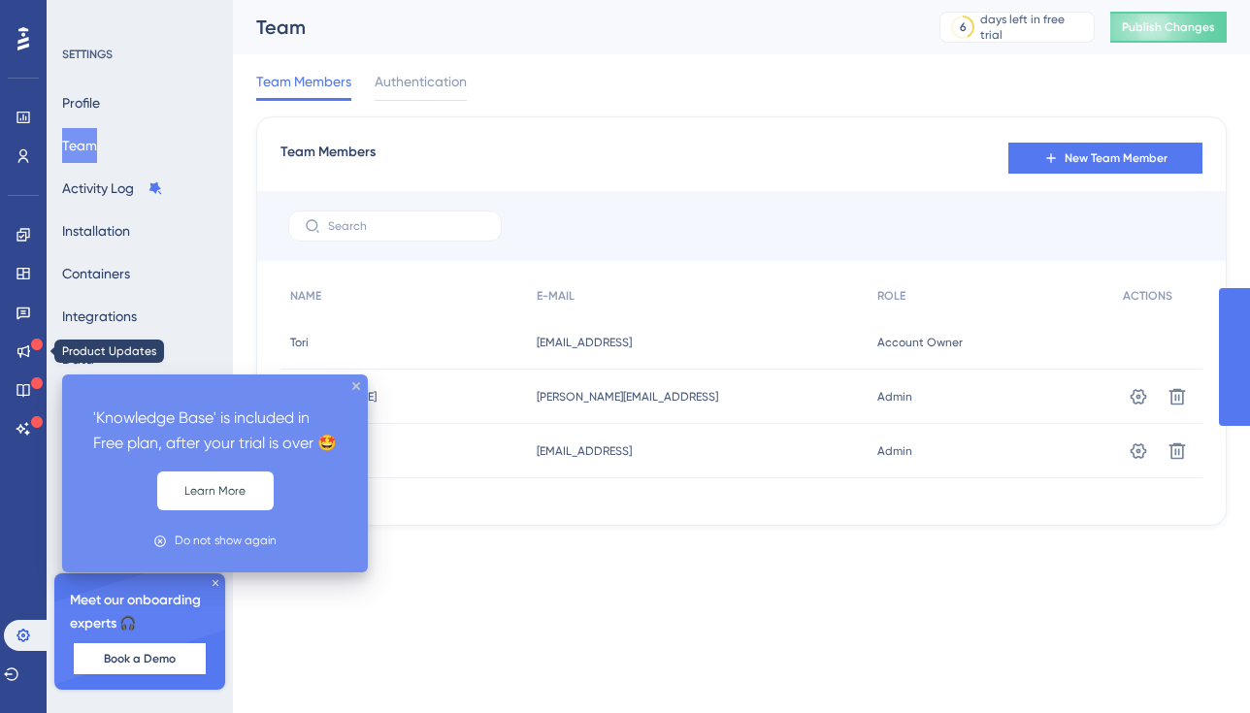  What do you see at coordinates (140, 613) in the screenshot?
I see `span: Meet our onboarding experts 🎧` at bounding box center [140, 613].